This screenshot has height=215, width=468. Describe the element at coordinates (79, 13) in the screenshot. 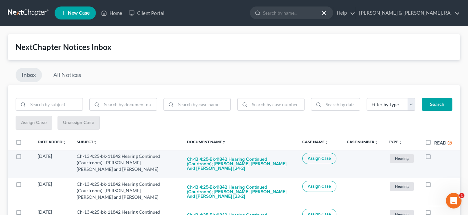

I see `span: New Case` at that location.